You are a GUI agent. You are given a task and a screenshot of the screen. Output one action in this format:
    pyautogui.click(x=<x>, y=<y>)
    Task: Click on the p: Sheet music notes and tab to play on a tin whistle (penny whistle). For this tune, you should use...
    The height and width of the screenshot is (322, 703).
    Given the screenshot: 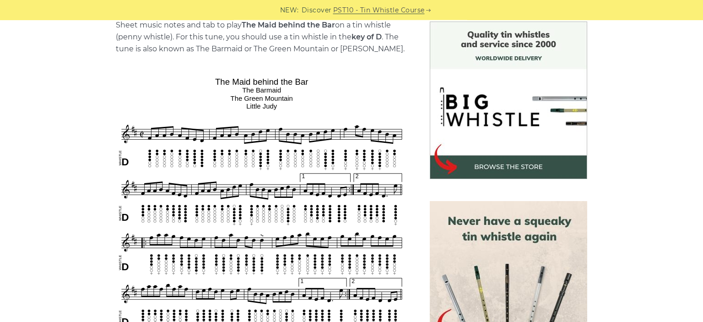 What is the action you would take?
    pyautogui.click(x=262, y=37)
    